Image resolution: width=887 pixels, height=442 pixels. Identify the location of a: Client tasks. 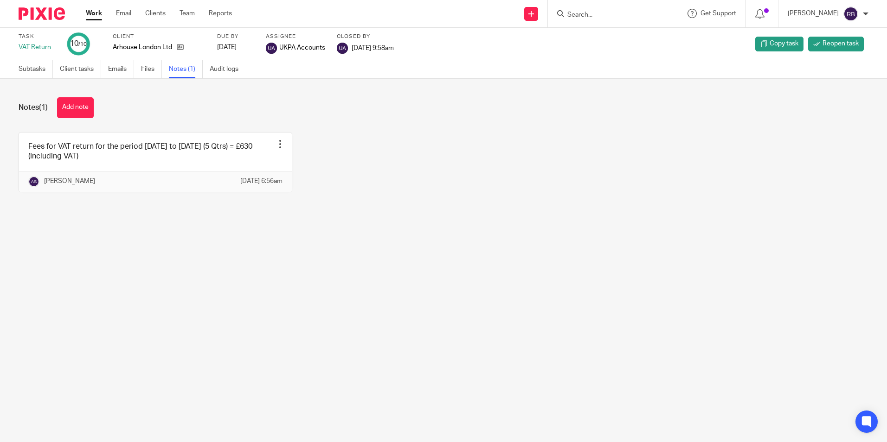
(80, 69).